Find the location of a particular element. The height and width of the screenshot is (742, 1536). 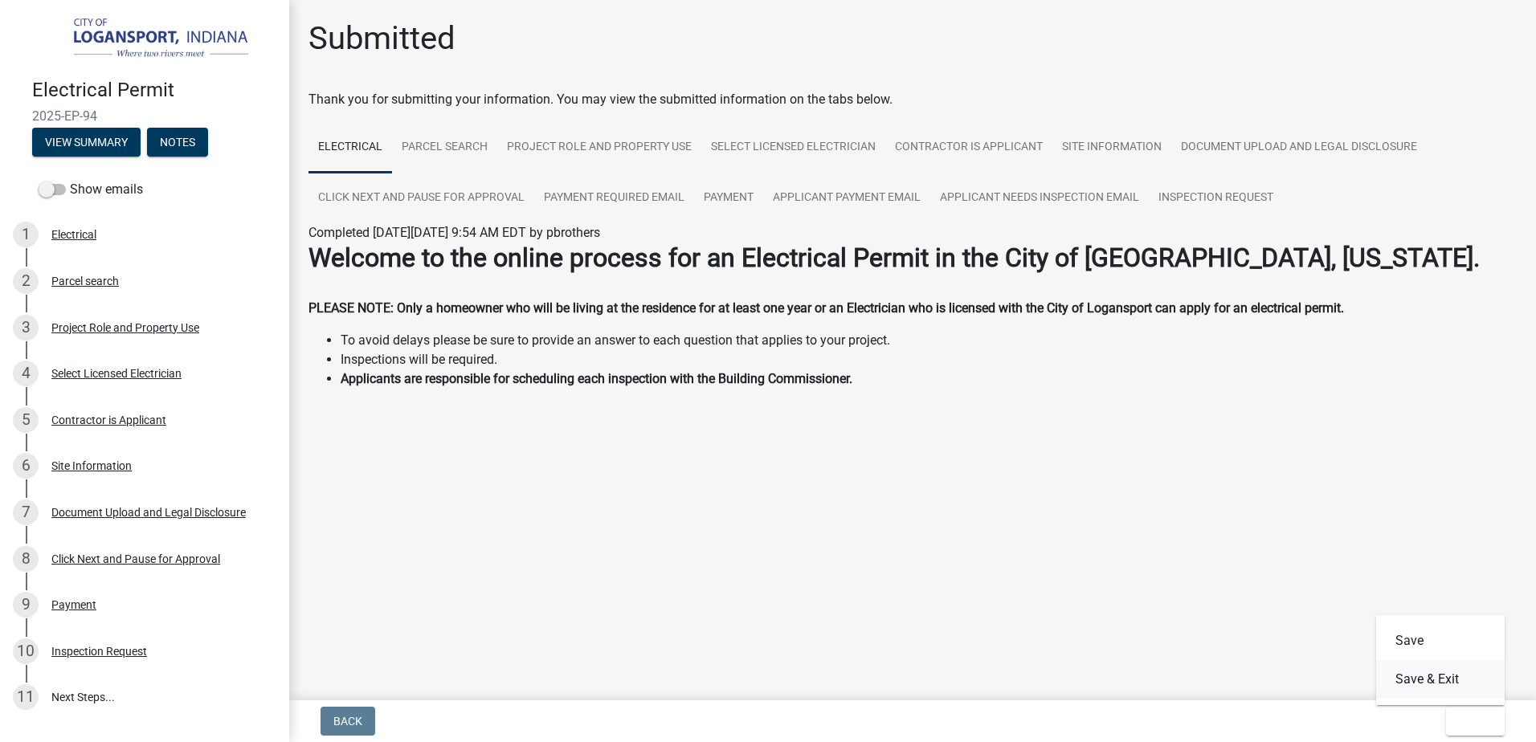

a: Payment Required Email is located at coordinates (614, 198).